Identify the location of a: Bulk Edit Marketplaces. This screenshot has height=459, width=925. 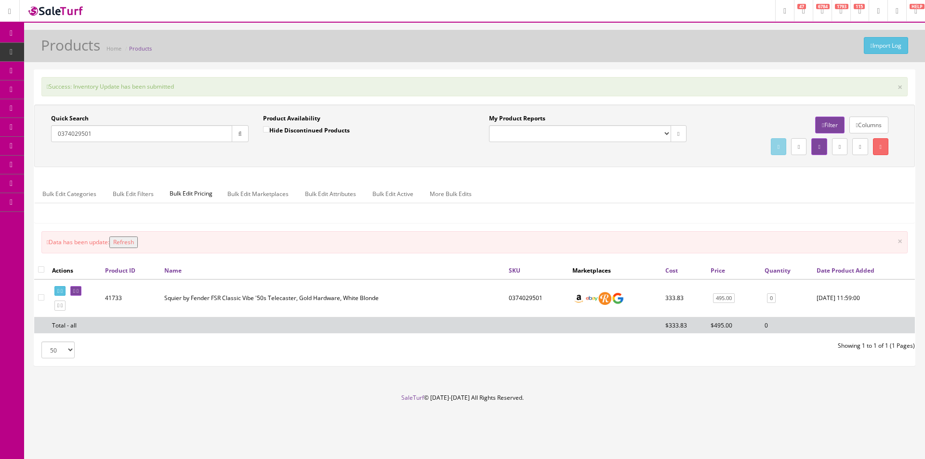
(258, 194).